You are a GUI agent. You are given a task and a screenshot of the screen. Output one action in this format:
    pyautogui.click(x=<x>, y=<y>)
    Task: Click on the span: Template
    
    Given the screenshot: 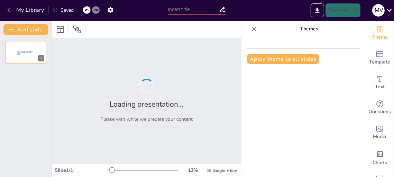 What is the action you would take?
    pyautogui.click(x=380, y=62)
    